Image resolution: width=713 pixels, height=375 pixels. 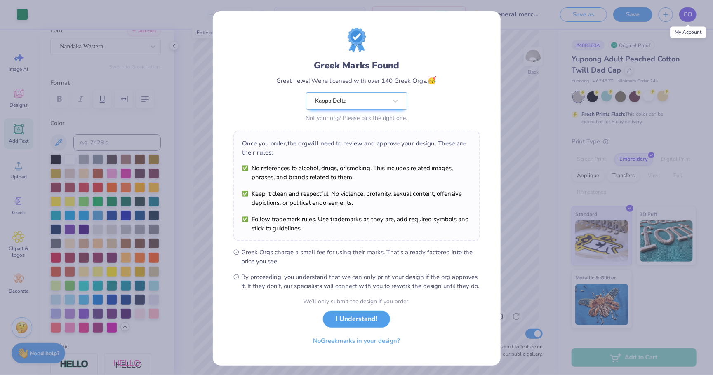 I want to click on li: Keep it clean and respectful. No violence, profanity, sexual content, offensive depictions, or po..., so click(x=356, y=198).